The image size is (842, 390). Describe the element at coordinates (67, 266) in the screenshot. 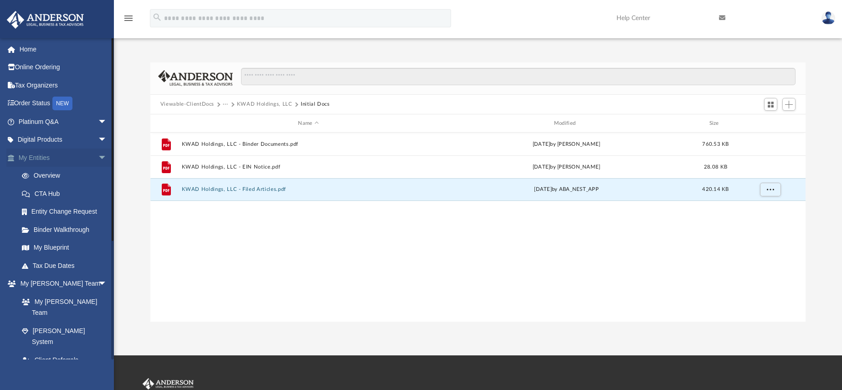

I see `a: Tax Due Dates` at that location.